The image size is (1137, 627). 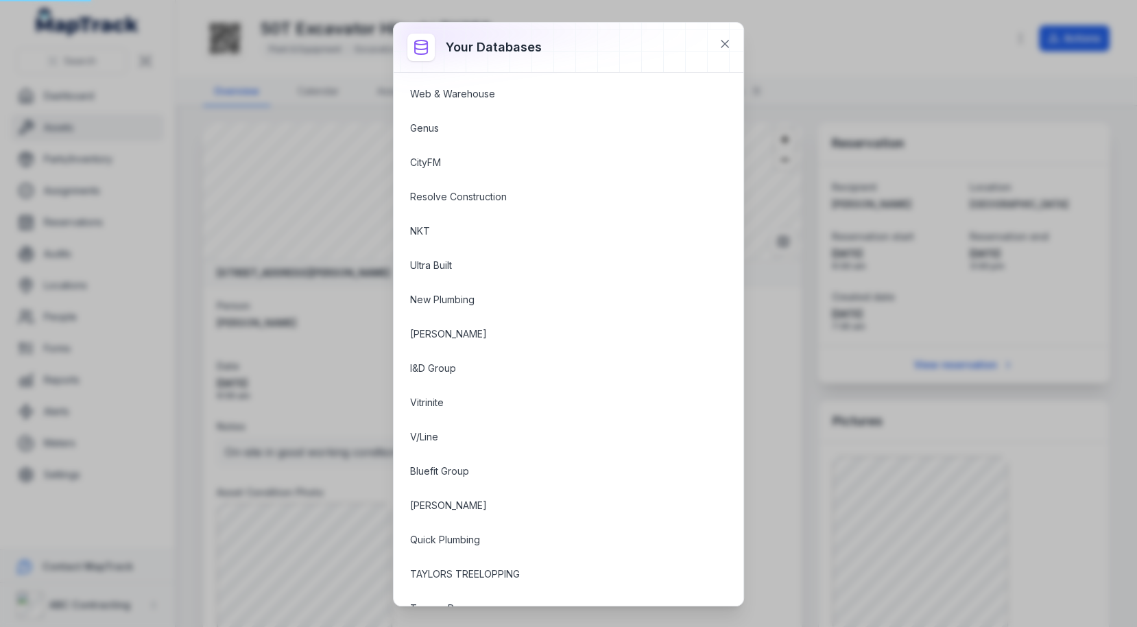 I want to click on a: V/Line, so click(x=552, y=437).